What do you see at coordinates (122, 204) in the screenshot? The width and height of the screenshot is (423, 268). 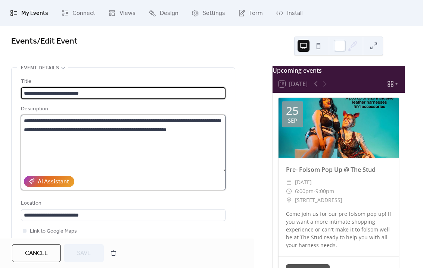 I see `div: Location` at bounding box center [122, 204].